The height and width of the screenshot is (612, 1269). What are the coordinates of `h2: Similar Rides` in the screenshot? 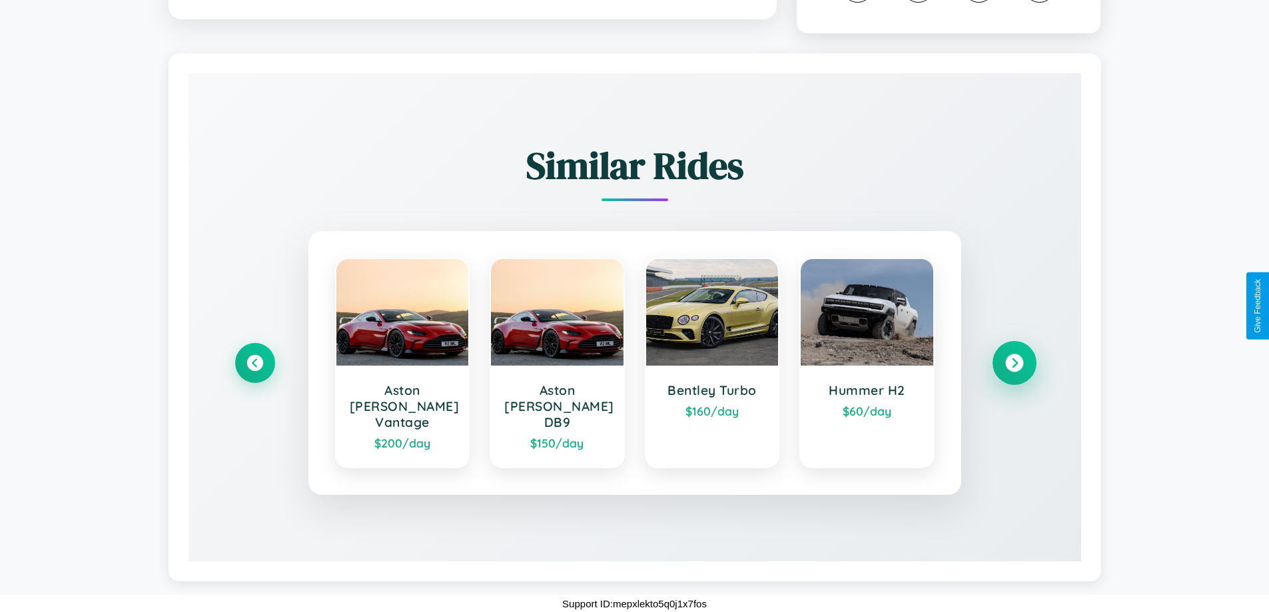 It's located at (635, 165).